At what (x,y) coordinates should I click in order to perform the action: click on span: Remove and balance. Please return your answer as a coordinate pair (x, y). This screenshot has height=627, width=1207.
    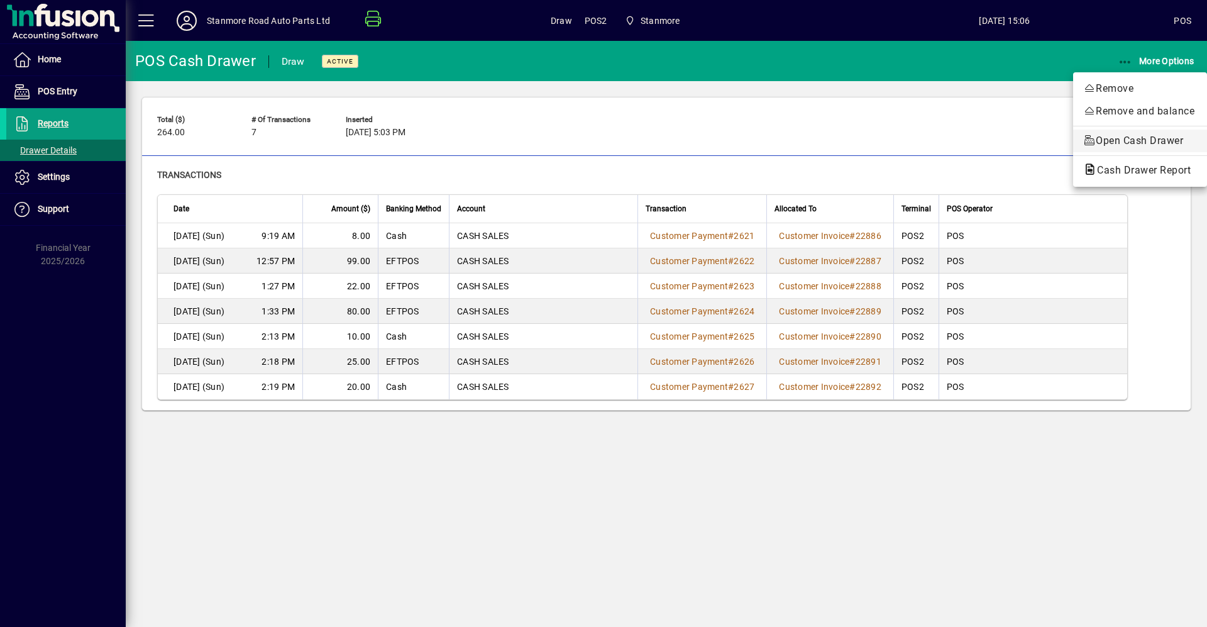
    Looking at the image, I should click on (1140, 111).